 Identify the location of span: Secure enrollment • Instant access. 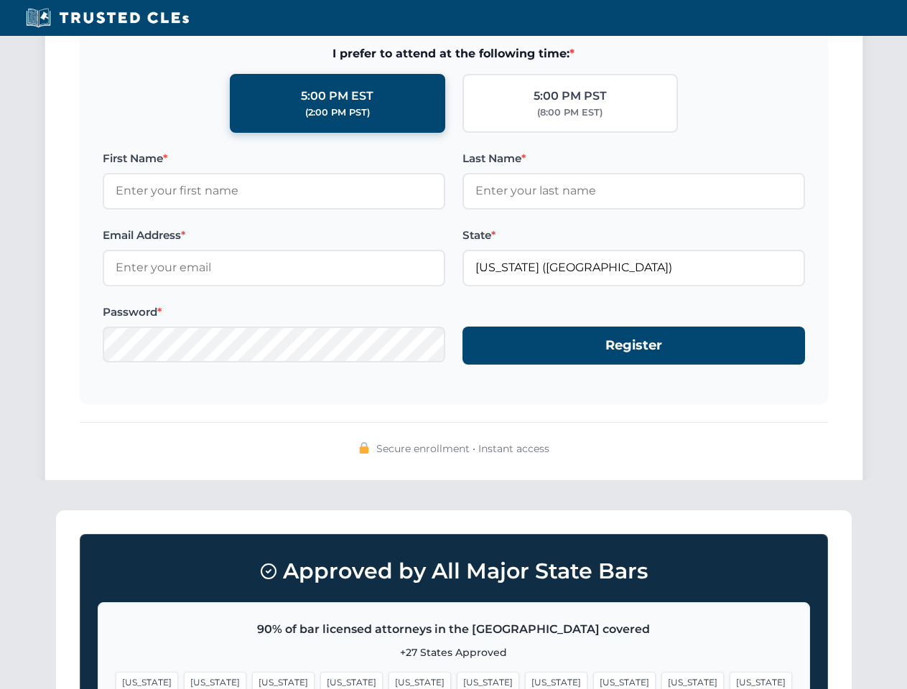
(462, 449).